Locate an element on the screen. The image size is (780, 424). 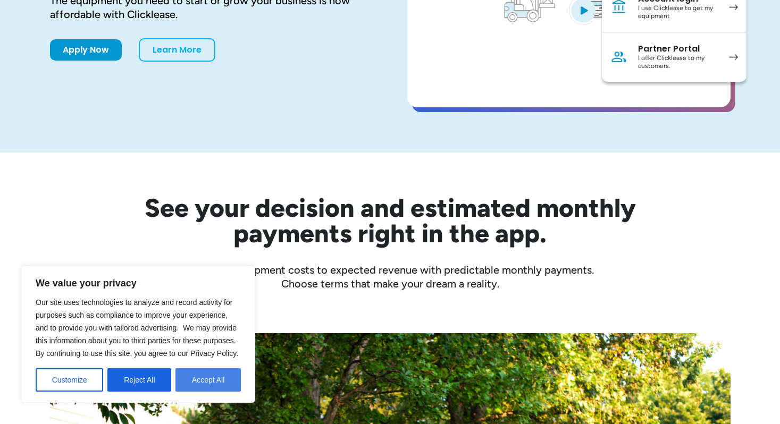
button: Reject All is located at coordinates (139, 380).